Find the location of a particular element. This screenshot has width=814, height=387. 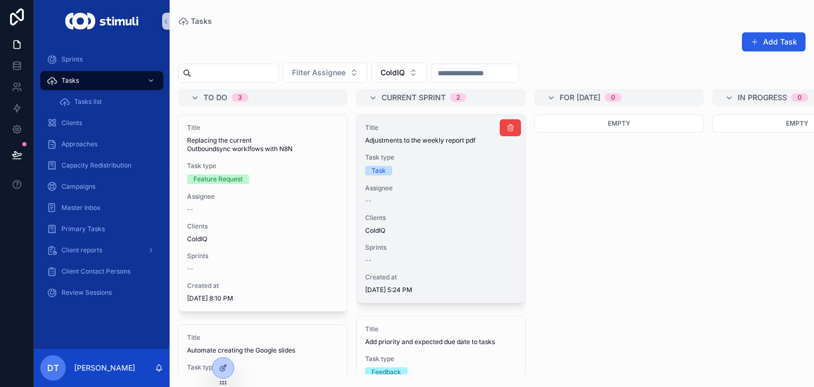

div: Feature Request is located at coordinates (218, 179).